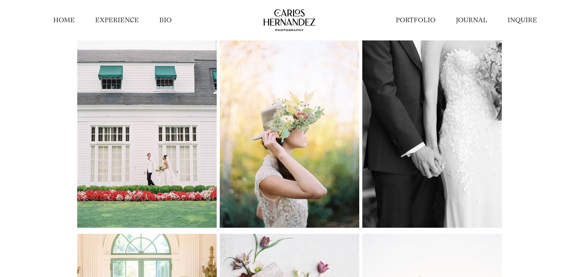 The width and height of the screenshot is (579, 277). Describe the element at coordinates (432, 134) in the screenshot. I see `img: Filoli Wedding Woodside California CA` at that location.